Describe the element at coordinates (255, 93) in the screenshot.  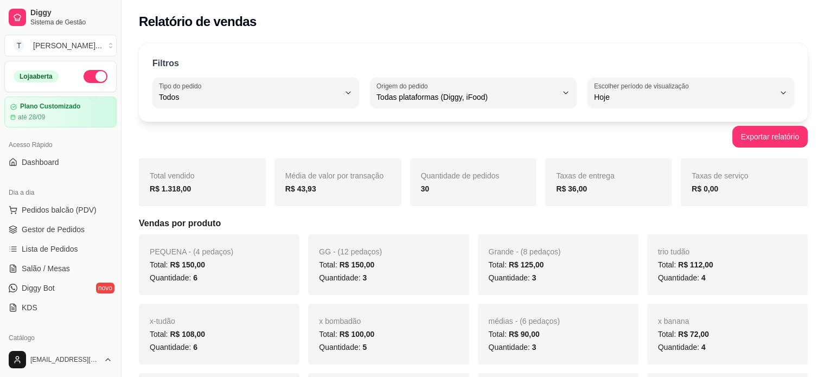
I see `button: Tipo do pedidoTodos` at that location.